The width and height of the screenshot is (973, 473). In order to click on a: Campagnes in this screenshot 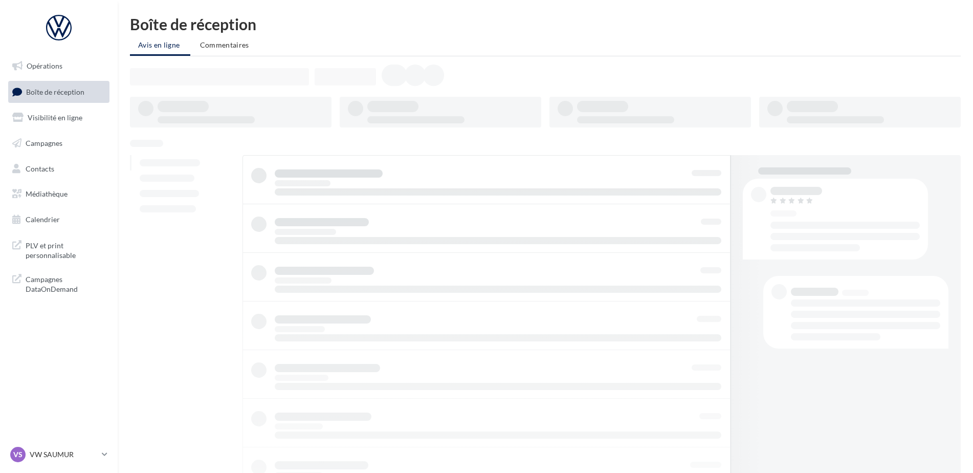, I will do `click(59, 143)`.